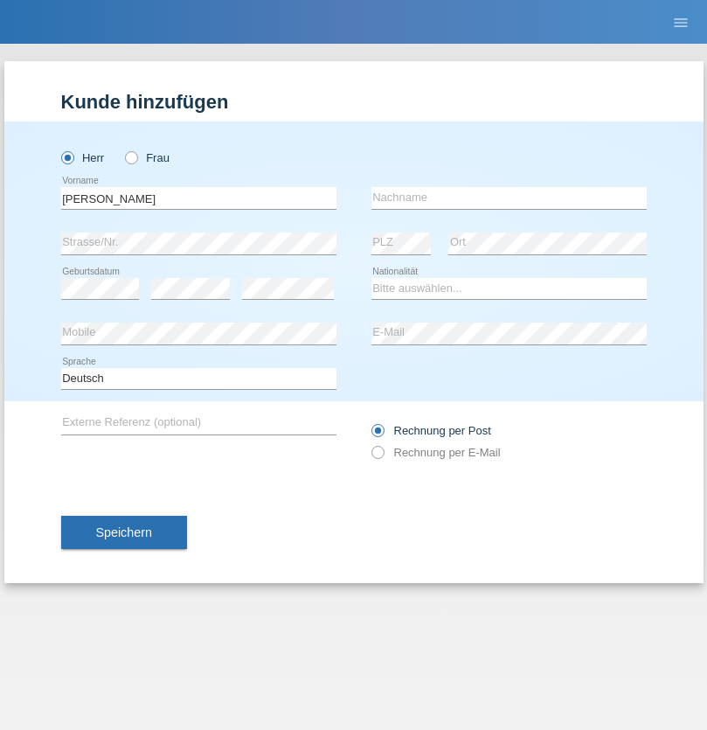 The width and height of the screenshot is (707, 730). Describe the element at coordinates (66, 156) in the screenshot. I see `input: Herr` at that location.